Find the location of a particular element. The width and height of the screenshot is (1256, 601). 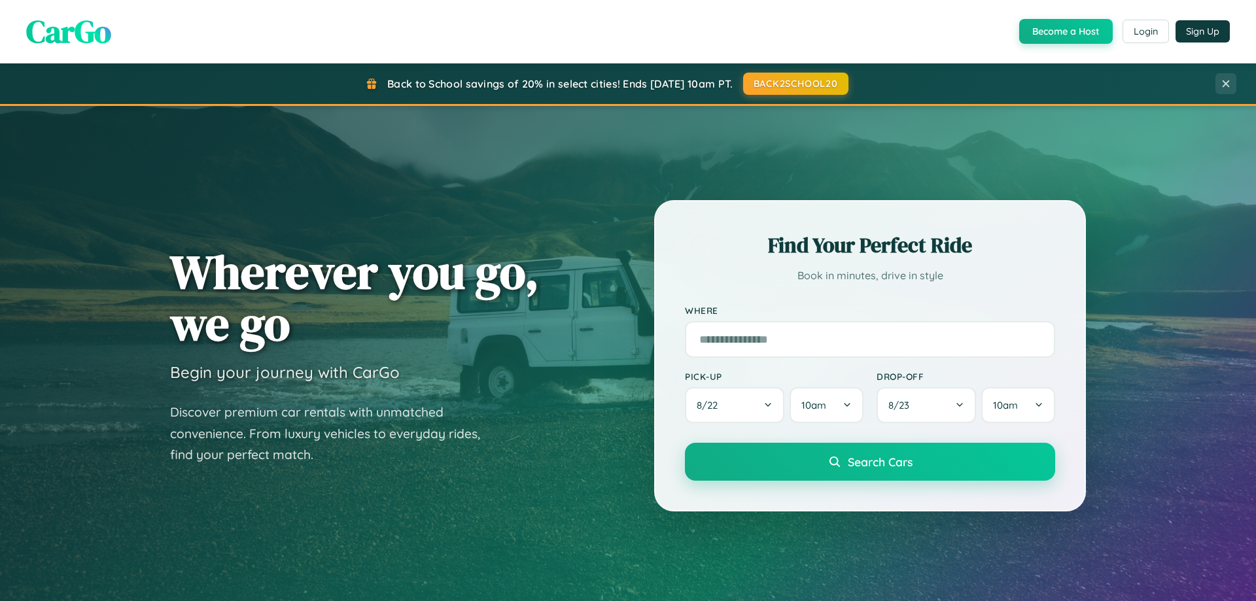

label: Pick-up is located at coordinates (774, 376).